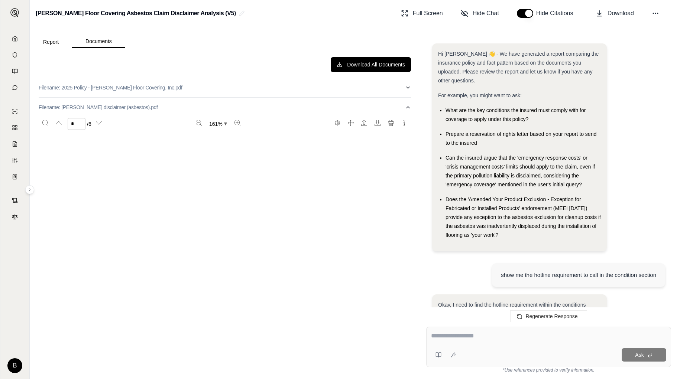 This screenshot has width=680, height=379. What do you see at coordinates (427, 13) in the screenshot?
I see `span: Full Screen` at bounding box center [427, 13].